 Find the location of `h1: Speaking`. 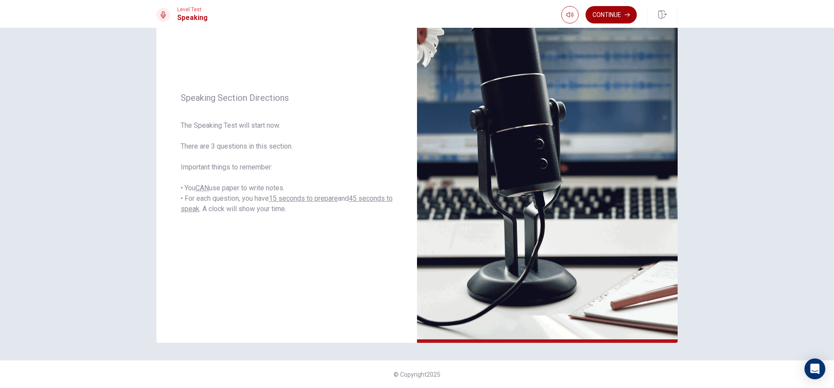

h1: Speaking is located at coordinates (192, 18).